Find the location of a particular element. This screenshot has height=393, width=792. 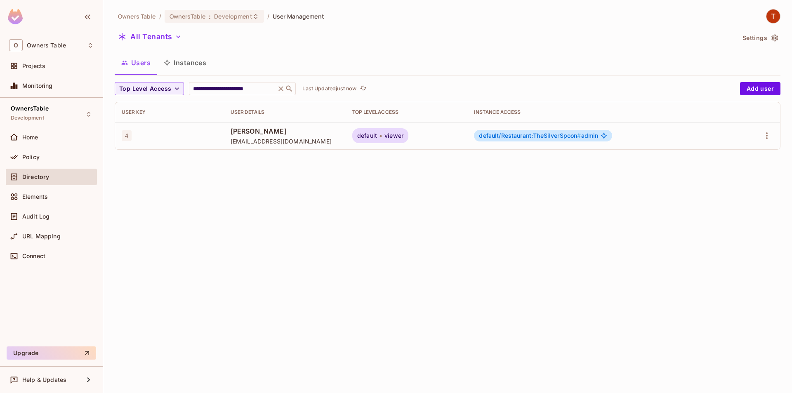

span: Projects is located at coordinates (34, 66).